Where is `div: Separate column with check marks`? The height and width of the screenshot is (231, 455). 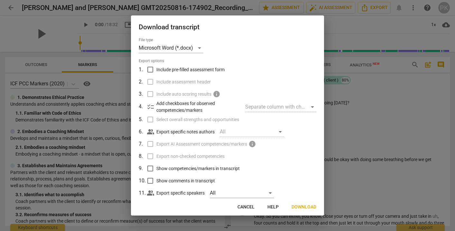
div: Separate column with check marks is located at coordinates (281, 107).